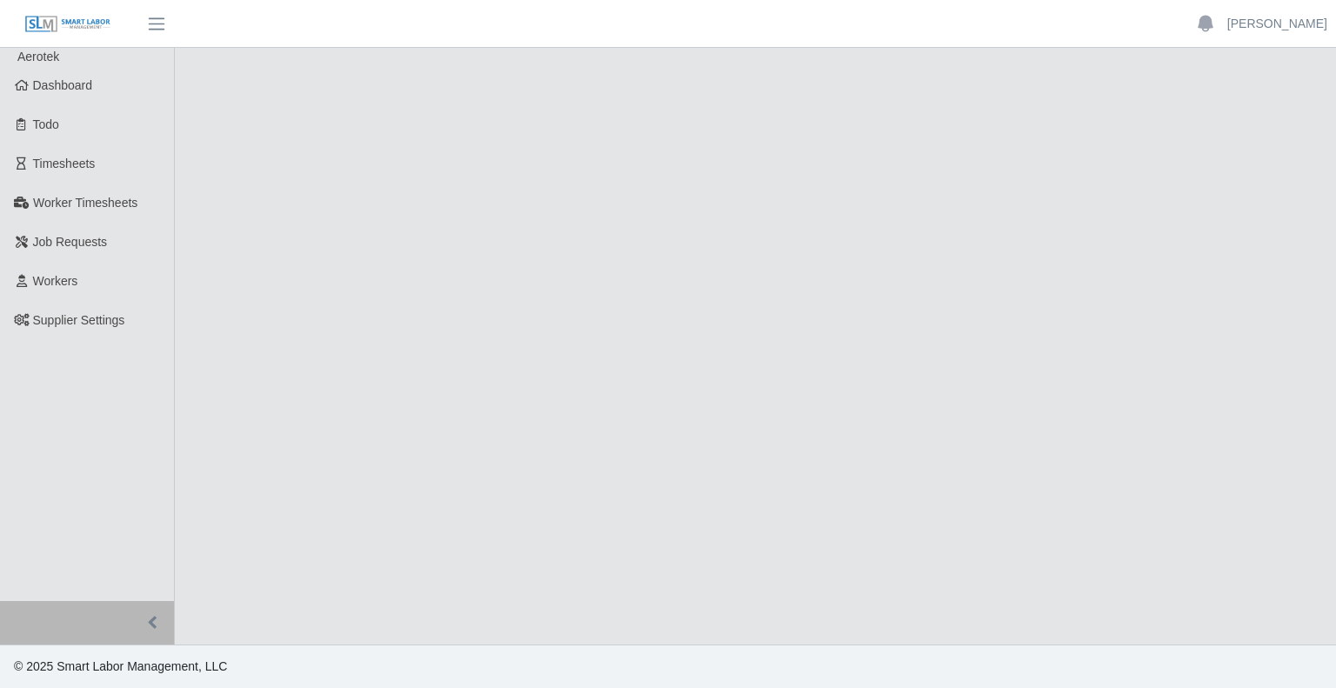  Describe the element at coordinates (79, 320) in the screenshot. I see `span: Supplier Settings` at that location.